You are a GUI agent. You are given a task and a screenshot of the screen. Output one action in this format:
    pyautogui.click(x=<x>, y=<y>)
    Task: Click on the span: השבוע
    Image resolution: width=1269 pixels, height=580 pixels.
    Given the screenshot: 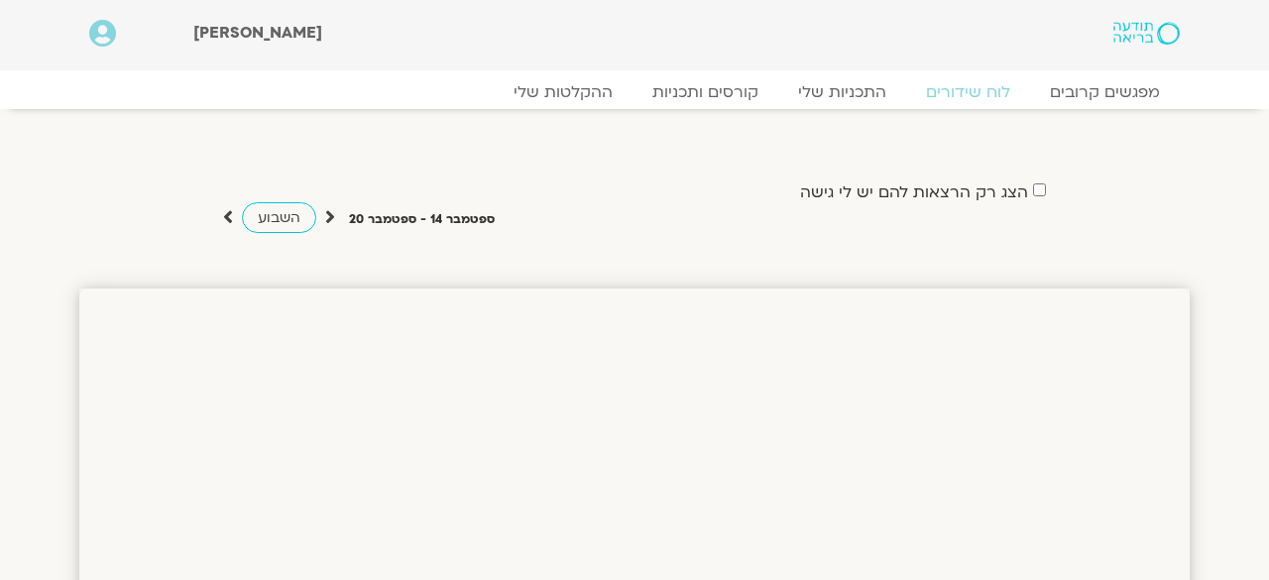 What is the action you would take?
    pyautogui.click(x=279, y=217)
    